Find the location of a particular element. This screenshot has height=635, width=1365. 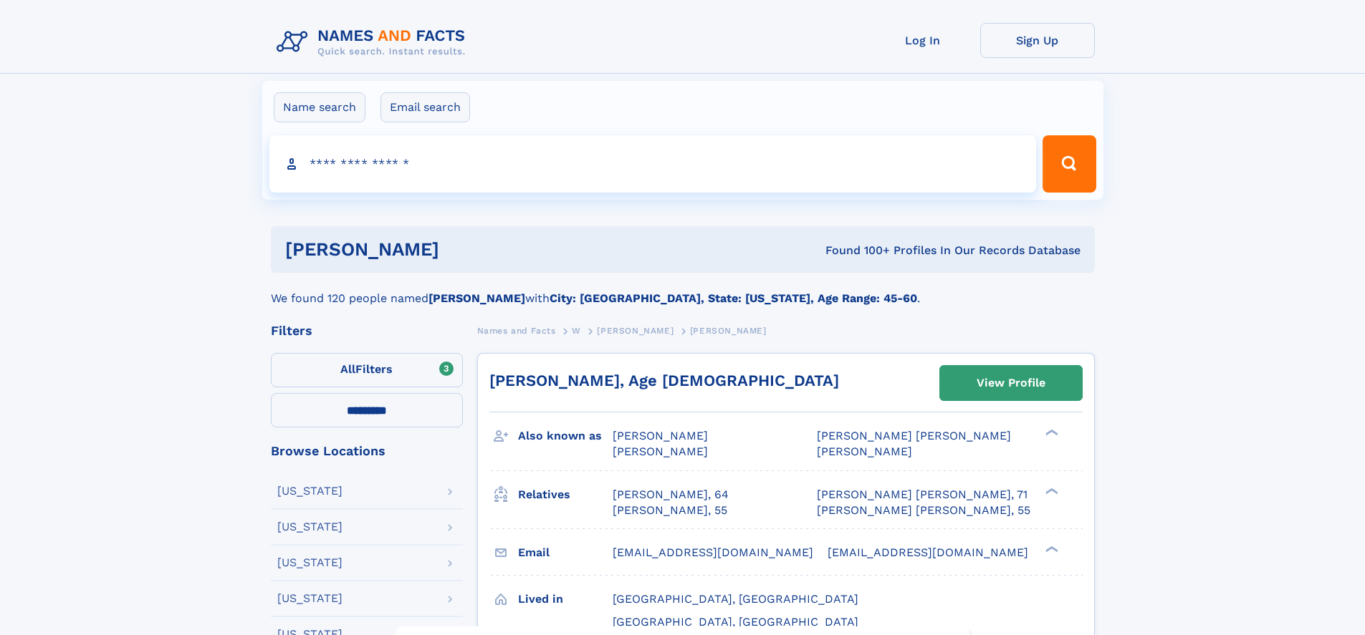

h3: Also known as is located at coordinates (565, 436).